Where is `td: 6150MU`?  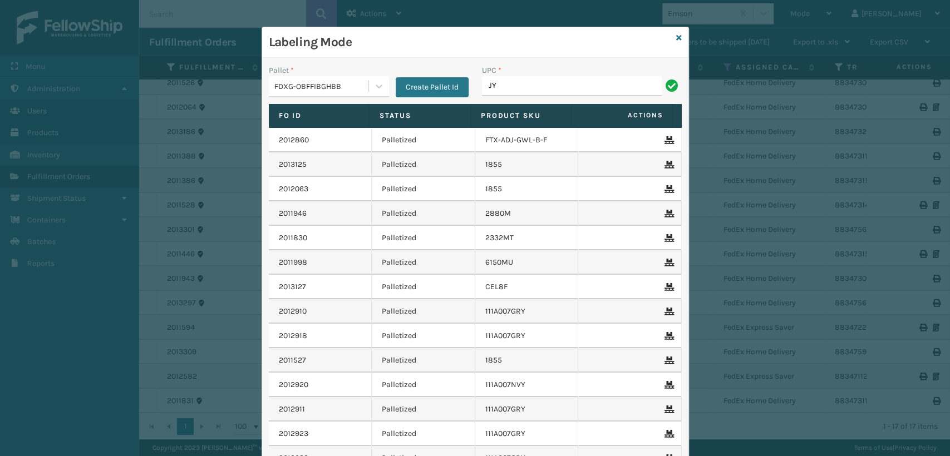
td: 6150MU is located at coordinates (527, 263).